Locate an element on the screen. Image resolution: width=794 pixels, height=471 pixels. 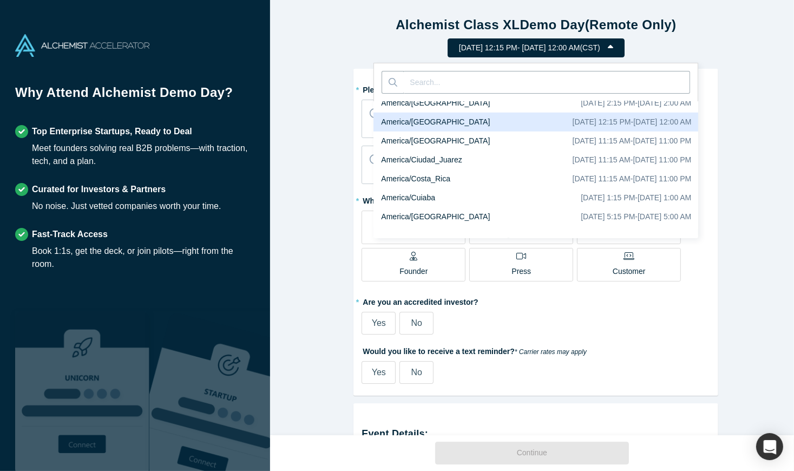
label: Would you like to receive a text reminder? is located at coordinates (536, 350).